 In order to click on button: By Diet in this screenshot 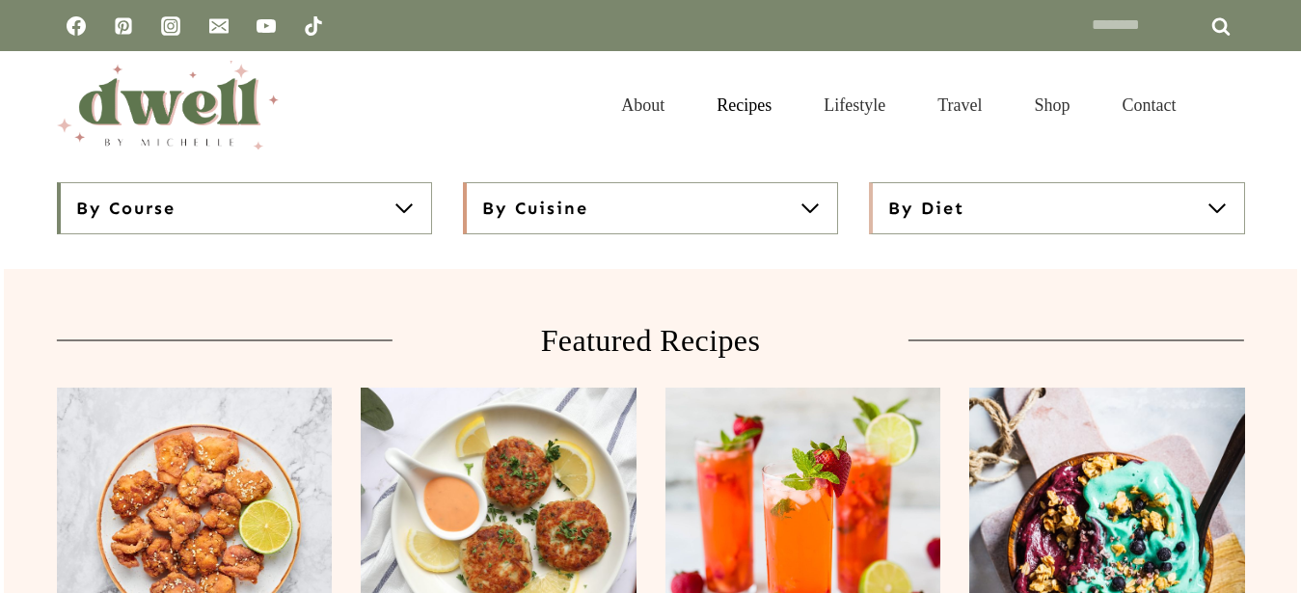, I will do `click(1056, 208)`.